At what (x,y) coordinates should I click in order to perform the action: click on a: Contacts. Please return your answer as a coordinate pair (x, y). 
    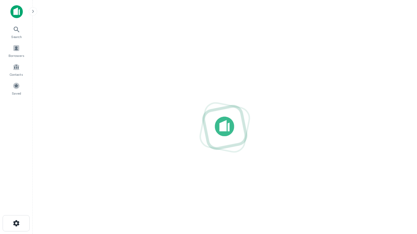
    Looking at the image, I should click on (16, 70).